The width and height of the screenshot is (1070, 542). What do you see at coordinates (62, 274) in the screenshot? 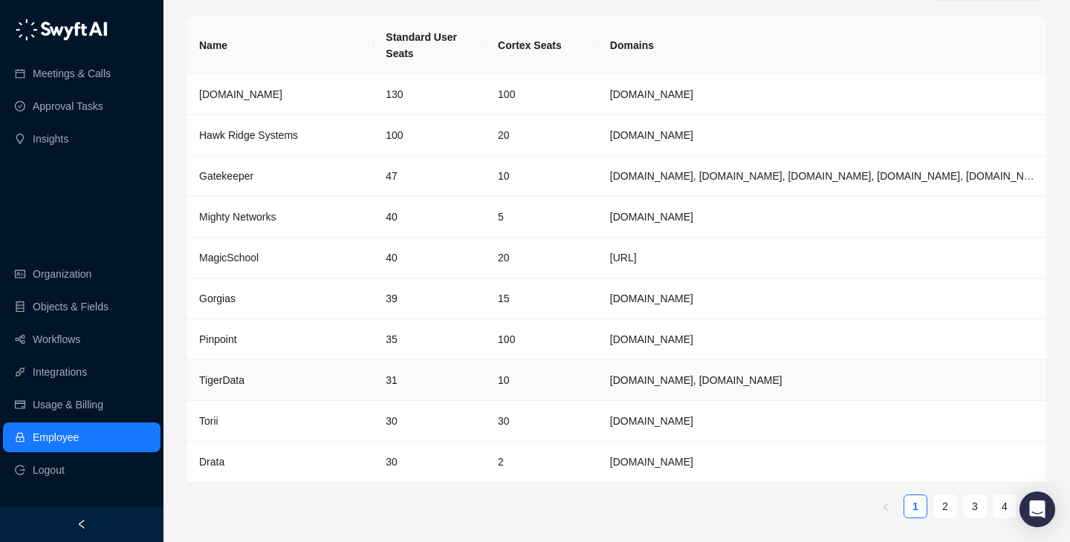
I see `a: Organization` at bounding box center [62, 274].